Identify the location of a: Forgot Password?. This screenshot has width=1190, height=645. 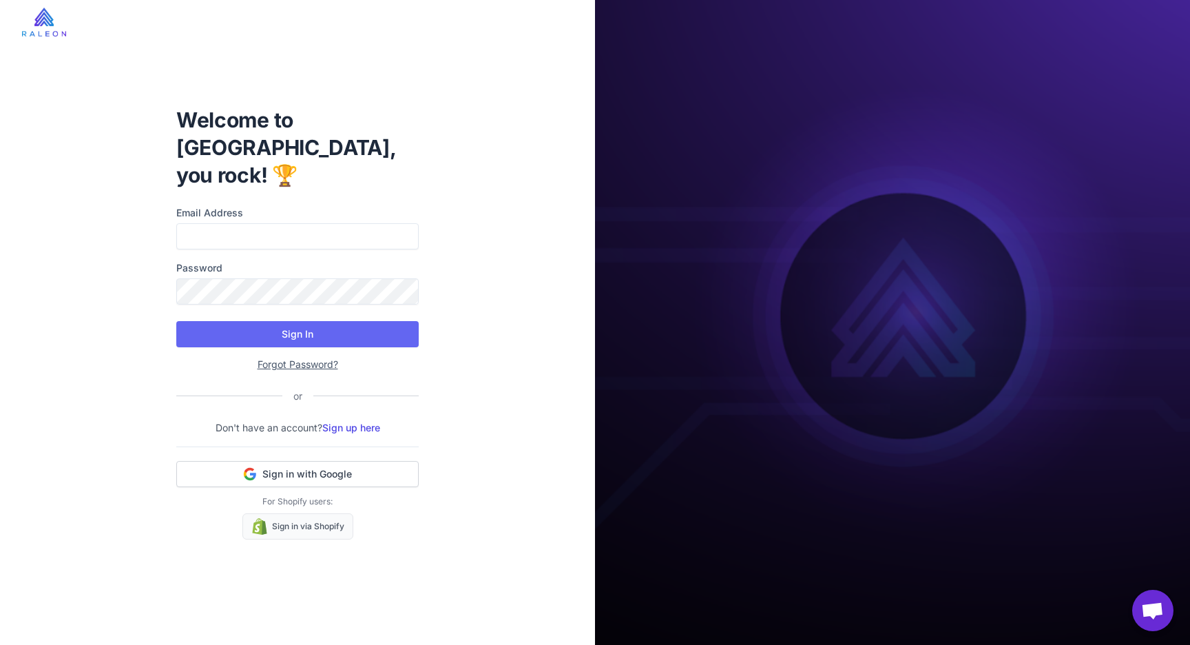
(298, 364).